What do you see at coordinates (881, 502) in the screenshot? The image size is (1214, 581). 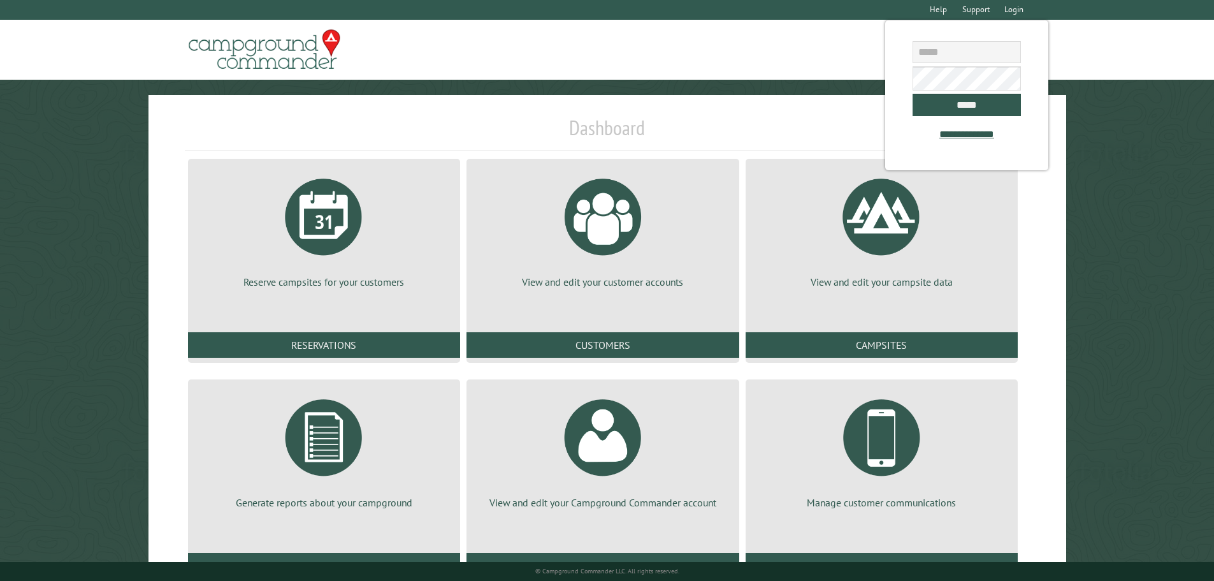 I see `p: Manage customer communications` at bounding box center [881, 502].